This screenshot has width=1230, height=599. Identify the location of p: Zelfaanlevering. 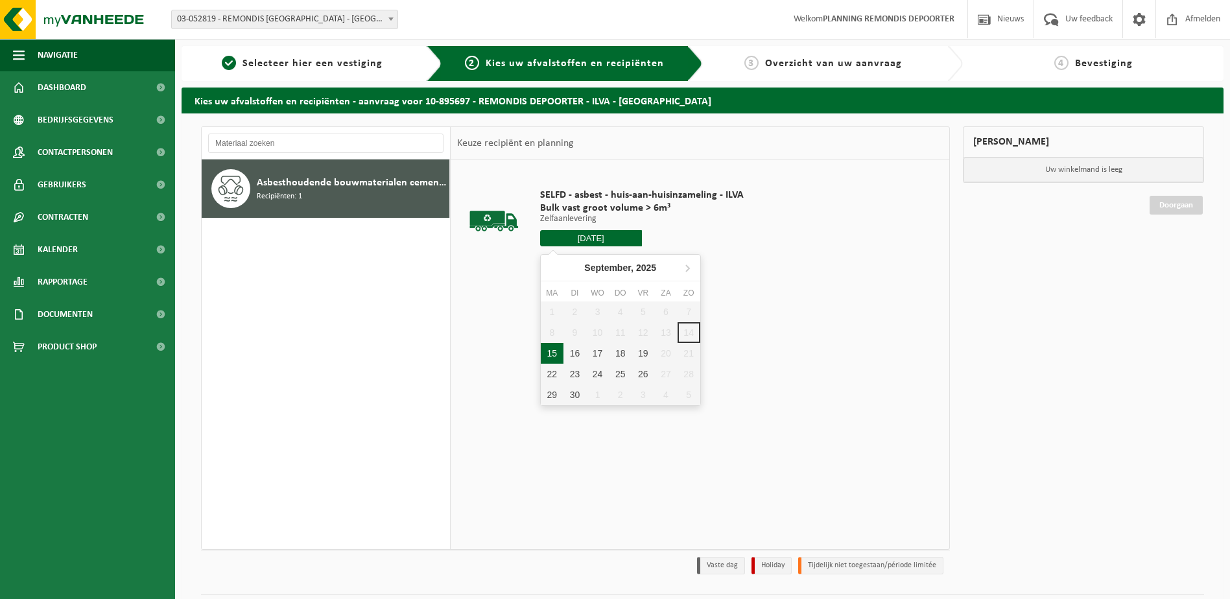
(642, 219).